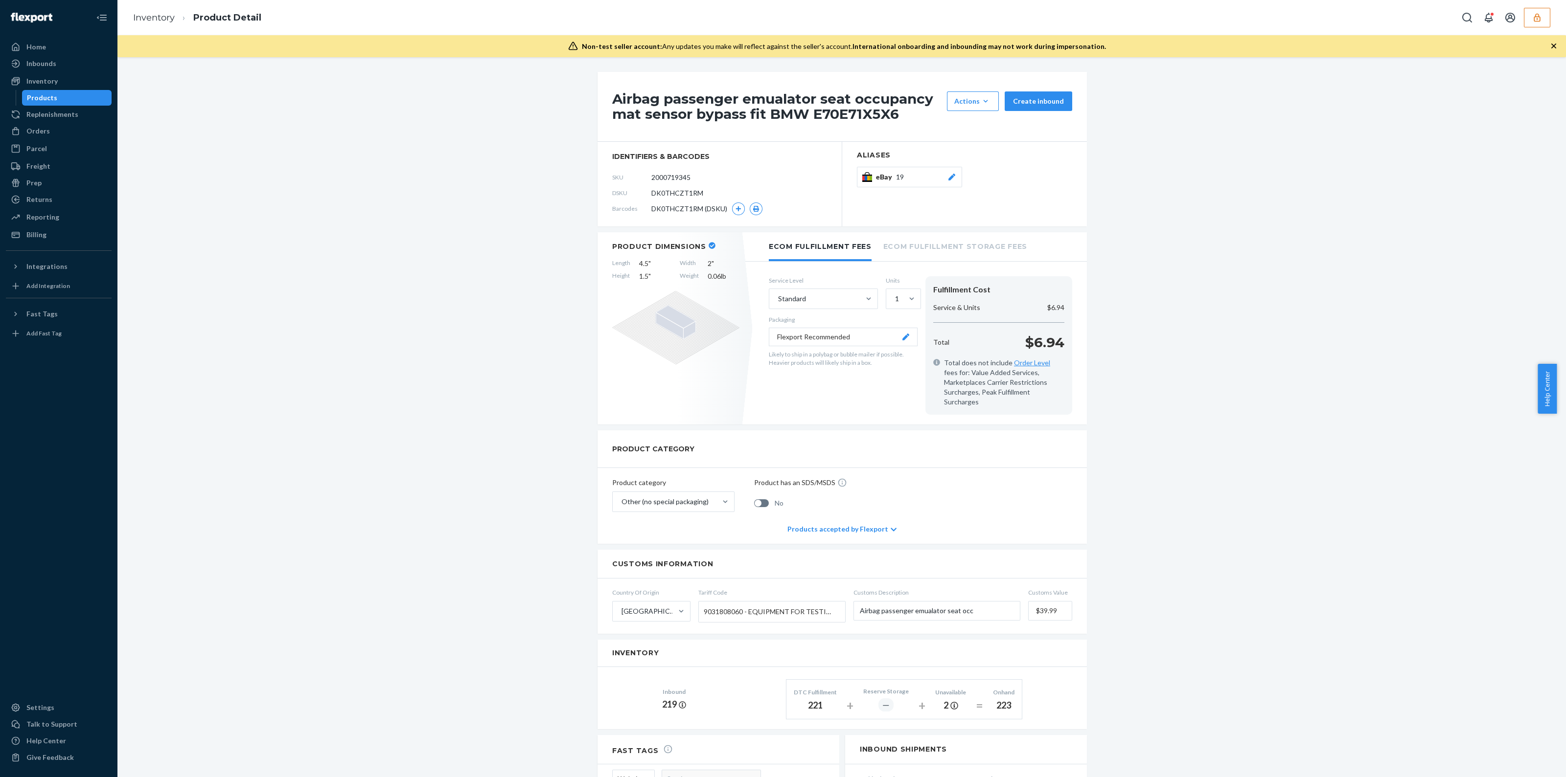 This screenshot has height=777, width=1566. What do you see at coordinates (950, 706) in the screenshot?
I see `div: 2` at bounding box center [950, 706].